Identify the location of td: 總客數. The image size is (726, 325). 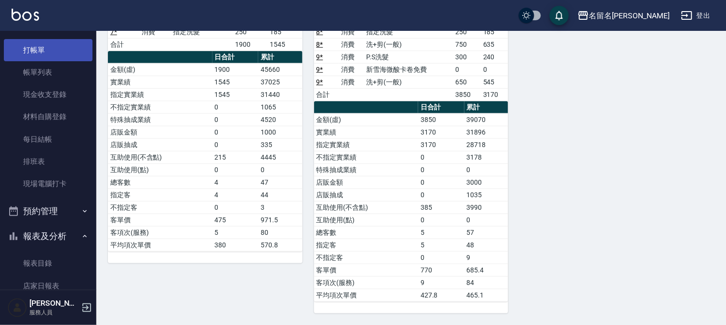
(366, 232).